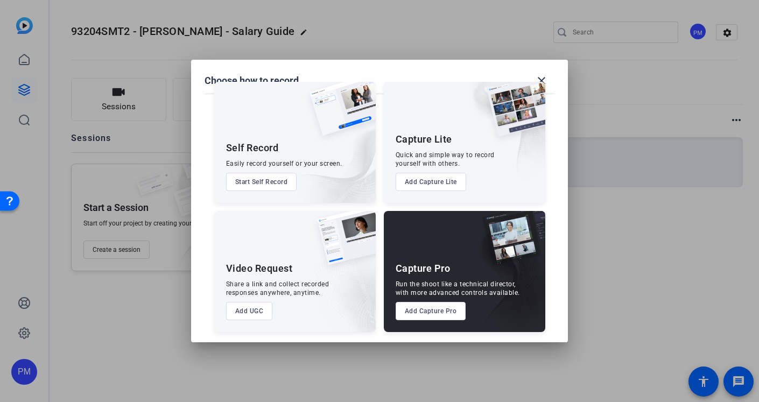 Image resolution: width=759 pixels, height=402 pixels. What do you see at coordinates (423, 269) in the screenshot?
I see `div: Capture Pro` at bounding box center [423, 269].